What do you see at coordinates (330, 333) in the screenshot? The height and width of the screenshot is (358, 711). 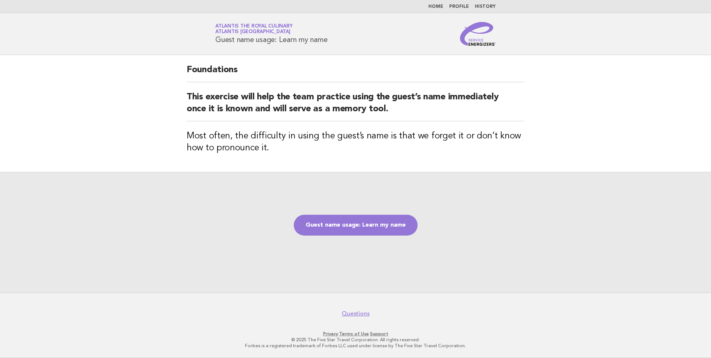 I see `a: Privacy` at bounding box center [330, 333].